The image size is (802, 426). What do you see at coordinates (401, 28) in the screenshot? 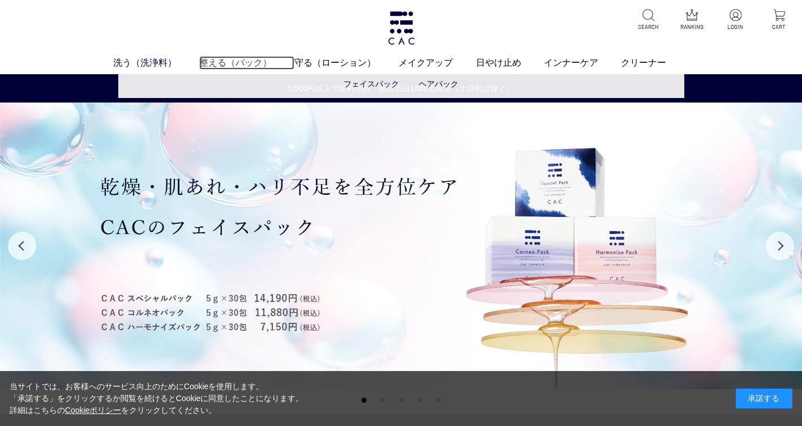
I see `img: logo` at bounding box center [401, 28].